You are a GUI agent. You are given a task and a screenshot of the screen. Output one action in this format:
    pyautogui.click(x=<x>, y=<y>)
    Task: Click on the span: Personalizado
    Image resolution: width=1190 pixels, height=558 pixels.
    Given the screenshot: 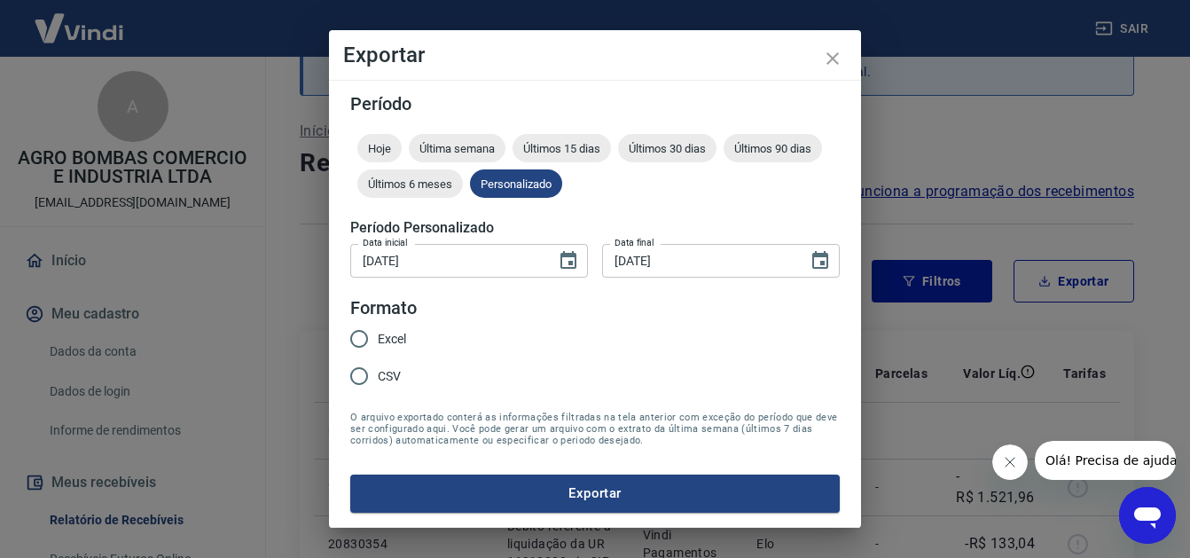 What is the action you would take?
    pyautogui.click(x=516, y=183)
    